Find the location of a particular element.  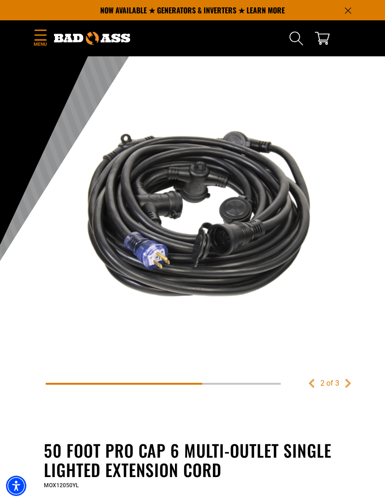

div: 2 of 3 is located at coordinates (330, 383).